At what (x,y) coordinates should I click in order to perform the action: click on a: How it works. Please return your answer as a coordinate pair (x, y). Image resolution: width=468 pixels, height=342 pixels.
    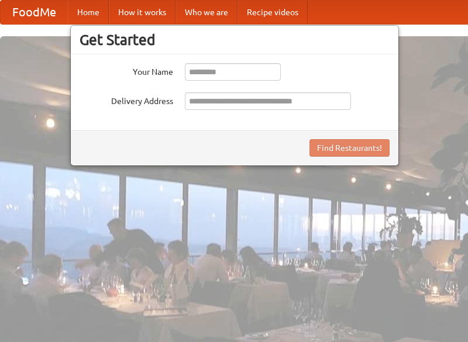
    Looking at the image, I should click on (142, 12).